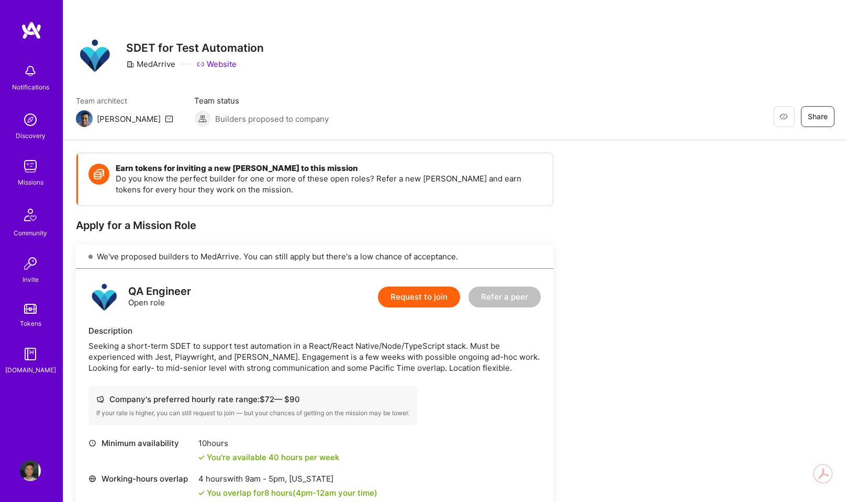 This screenshot has height=502, width=847. What do you see at coordinates (30, 264) in the screenshot?
I see `img: Invite` at bounding box center [30, 264].